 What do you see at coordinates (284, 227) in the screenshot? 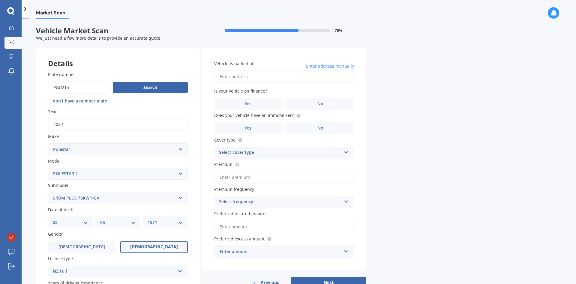
I see `input: Enter amount` at bounding box center [284, 227].